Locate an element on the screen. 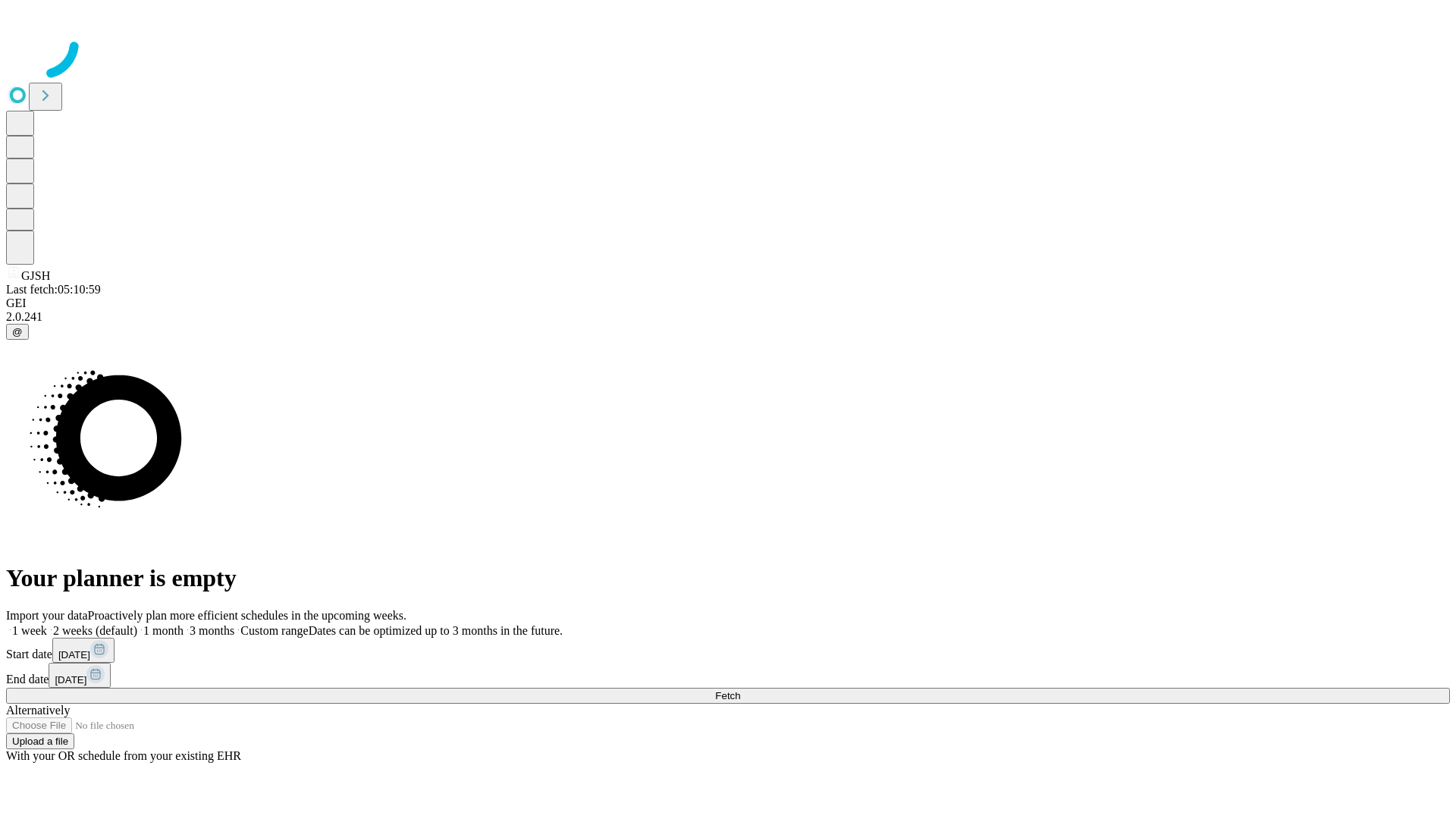 The image size is (1456, 819). span: 2 weeks (default) is located at coordinates (94, 630).